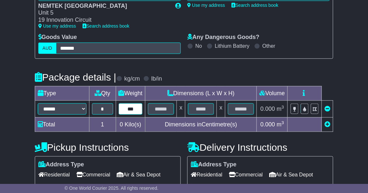 The height and width of the screenshot is (193, 368). What do you see at coordinates (327, 125) in the screenshot?
I see `a: Add new item` at bounding box center [327, 125].